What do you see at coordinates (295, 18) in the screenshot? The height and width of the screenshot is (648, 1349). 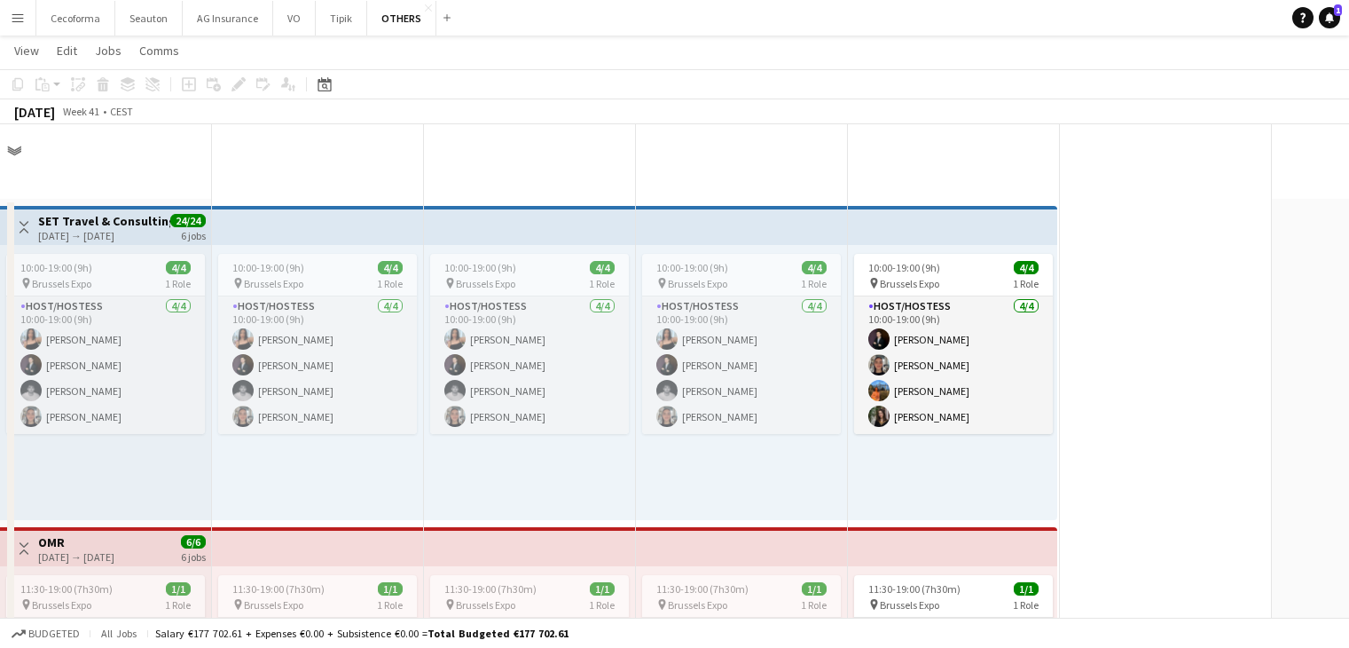 I see `button: VO` at bounding box center [295, 18].